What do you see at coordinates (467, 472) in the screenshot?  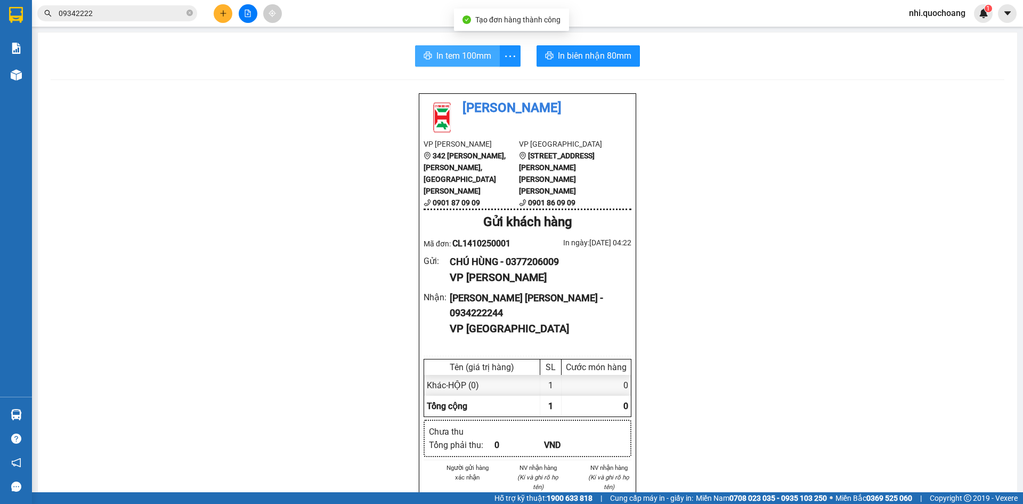 I see `li: Người gửi hàng xác nhận` at bounding box center [467, 472].